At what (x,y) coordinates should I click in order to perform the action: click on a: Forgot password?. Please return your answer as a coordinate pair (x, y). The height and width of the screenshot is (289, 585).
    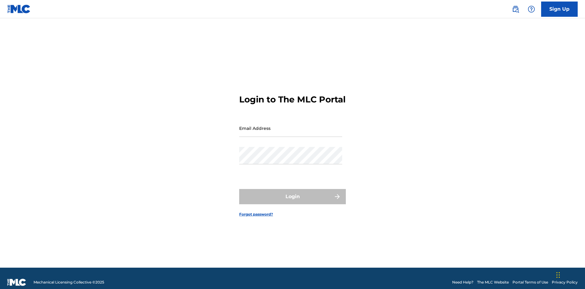
    Looking at the image, I should click on (256, 214).